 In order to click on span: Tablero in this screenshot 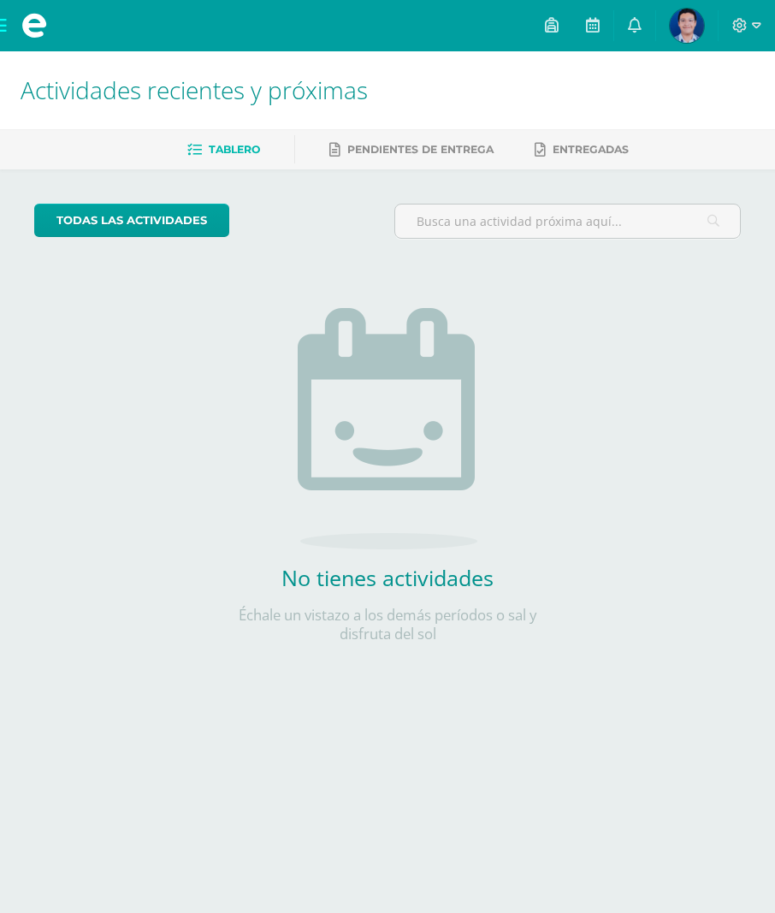, I will do `click(234, 149)`.